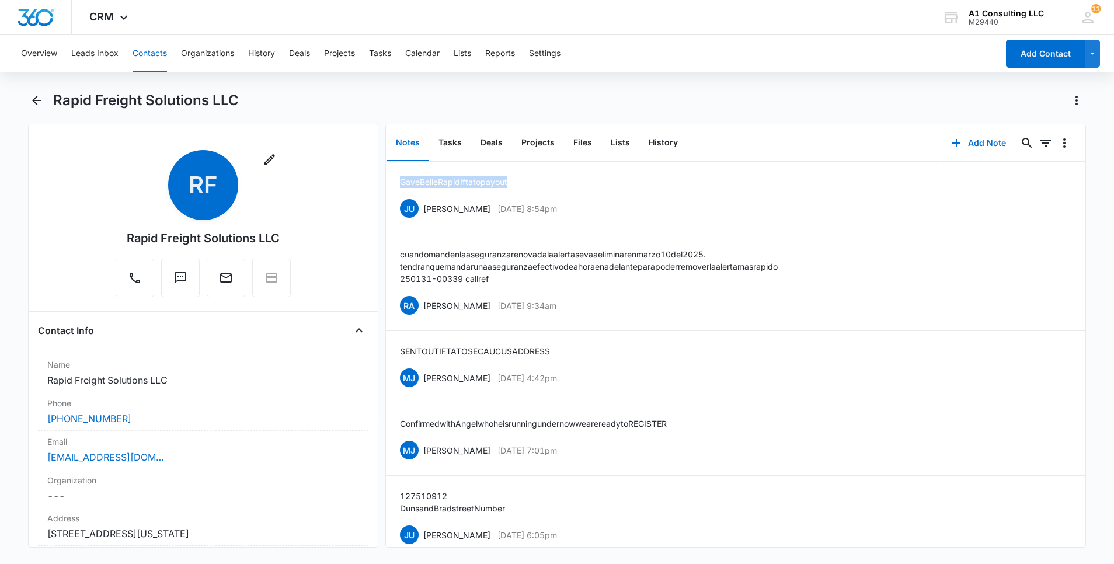 The height and width of the screenshot is (564, 1114). Describe the element at coordinates (452, 496) in the screenshot. I see `p: 127510912` at that location.